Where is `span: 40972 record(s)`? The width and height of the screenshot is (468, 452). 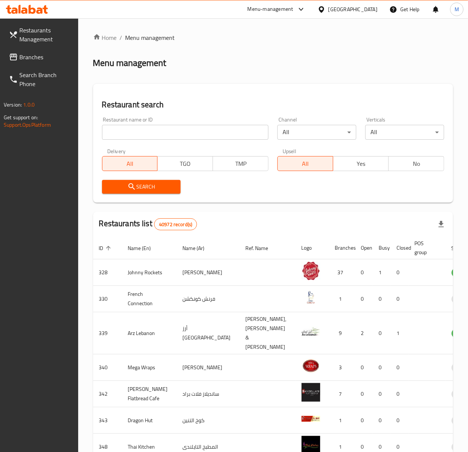 span: 40972 record(s) is located at coordinates (175, 224).